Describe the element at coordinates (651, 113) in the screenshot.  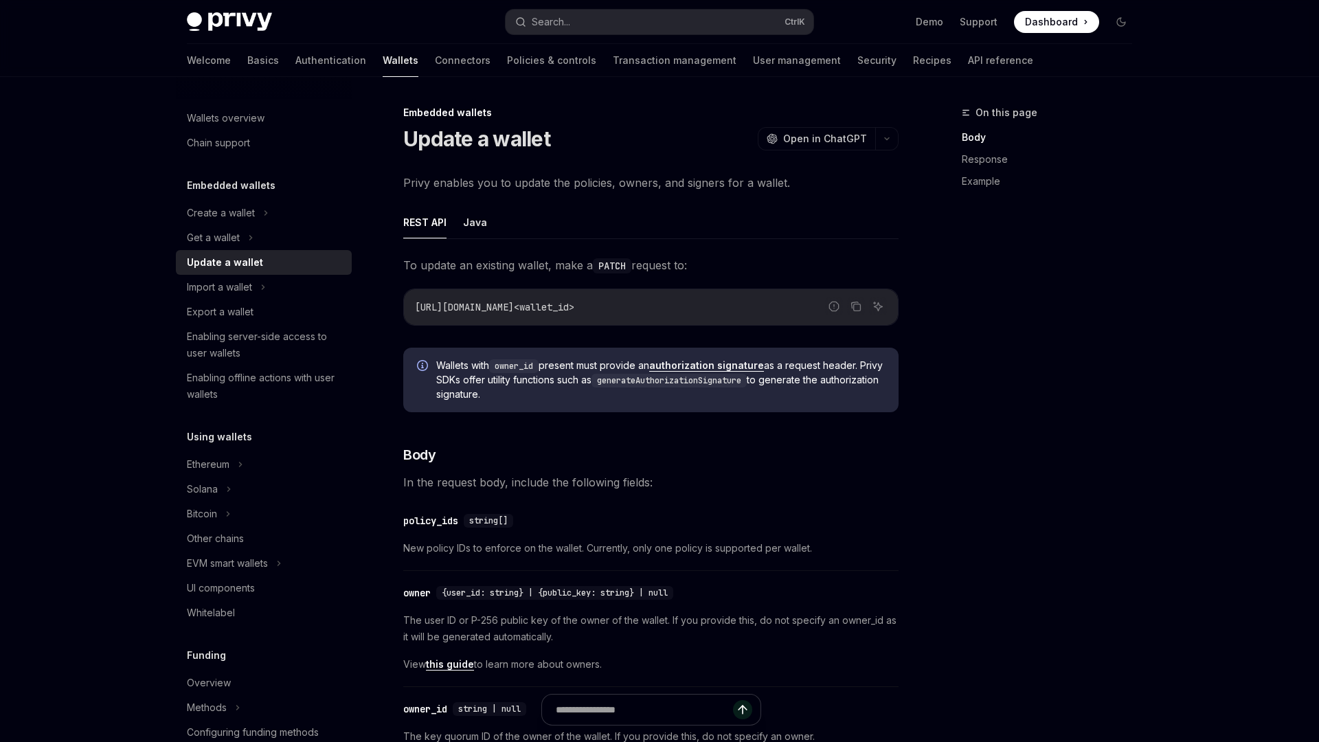
I see `div: Embedded wallets` at that location.